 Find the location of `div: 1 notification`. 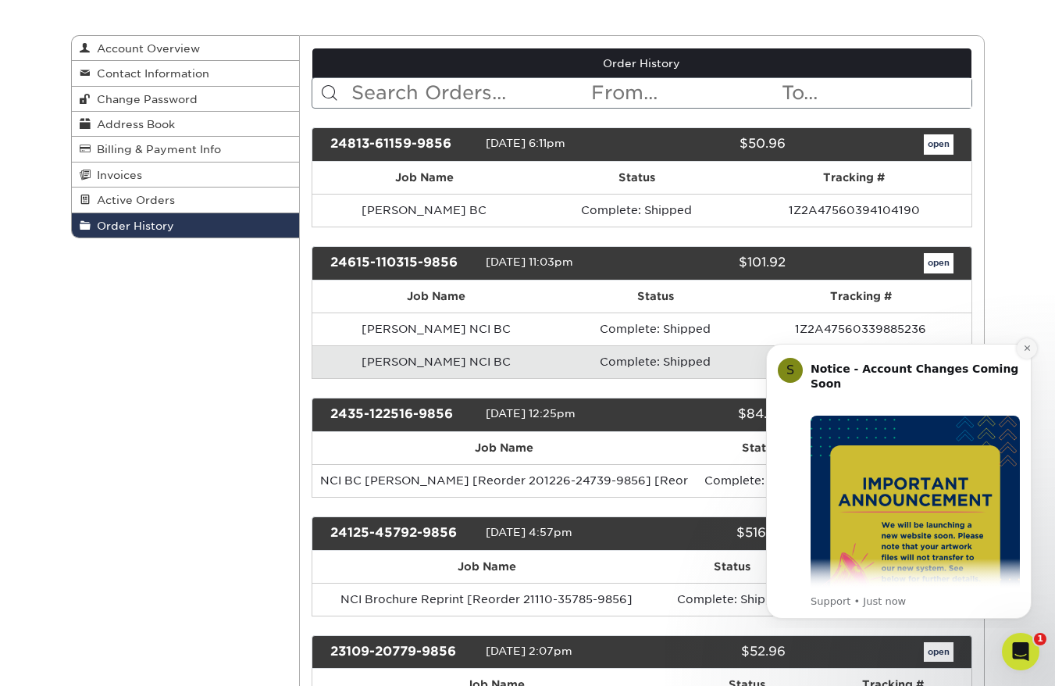

div: 1 notification is located at coordinates (156, 191).